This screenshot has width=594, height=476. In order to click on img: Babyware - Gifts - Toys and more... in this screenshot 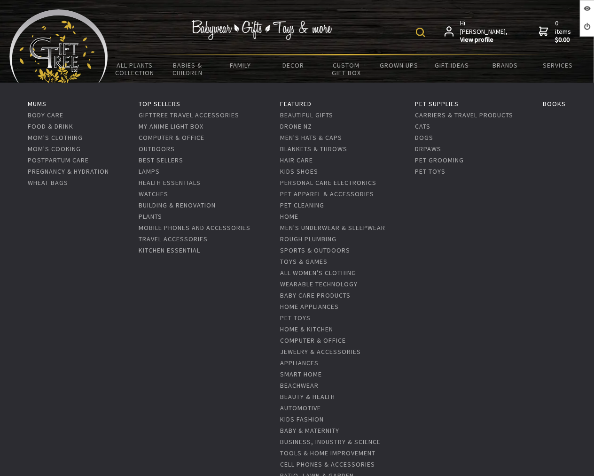, I will do `click(59, 48)`.